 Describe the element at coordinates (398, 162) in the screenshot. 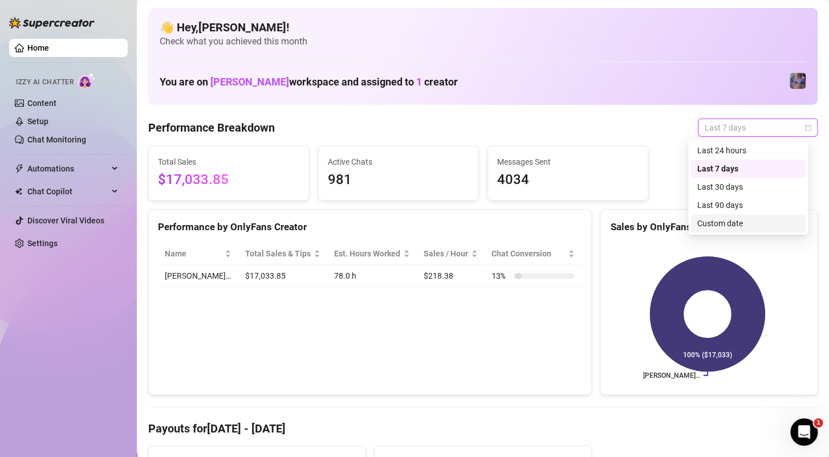

I see `span: Active Chats` at that location.